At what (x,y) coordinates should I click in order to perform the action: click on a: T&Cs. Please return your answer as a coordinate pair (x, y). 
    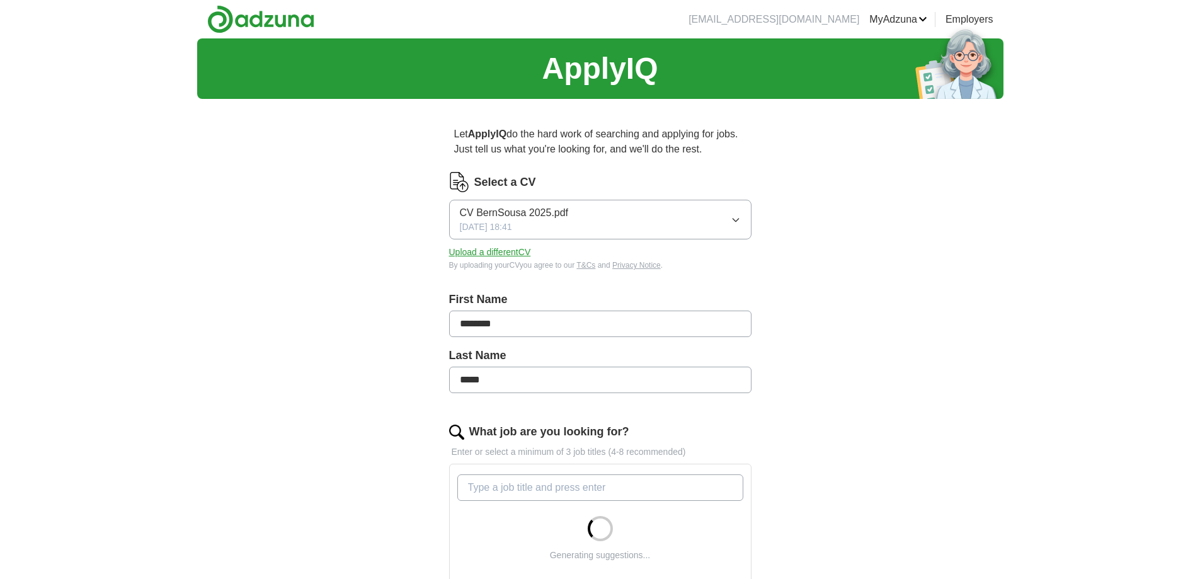
    Looking at the image, I should click on (586, 265).